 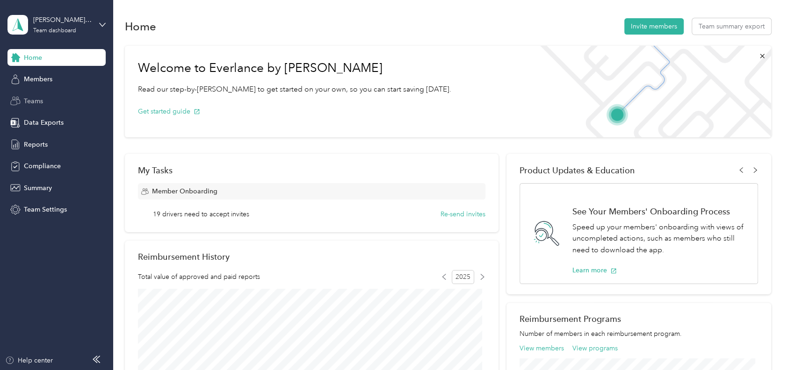 I want to click on span: Compliance, so click(x=42, y=166).